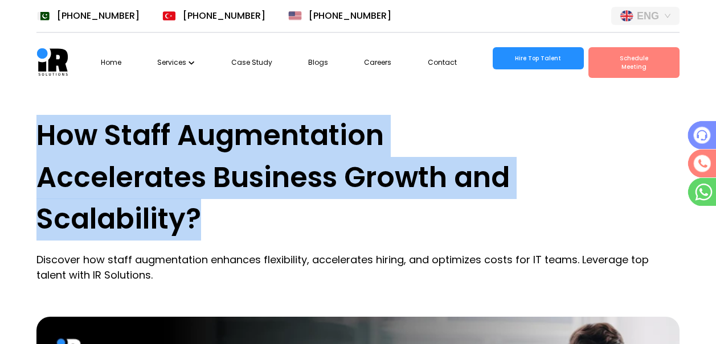 The height and width of the screenshot is (344, 716). What do you see at coordinates (645, 16) in the screenshot?
I see `button: ENG FlagENGdown` at bounding box center [645, 16].